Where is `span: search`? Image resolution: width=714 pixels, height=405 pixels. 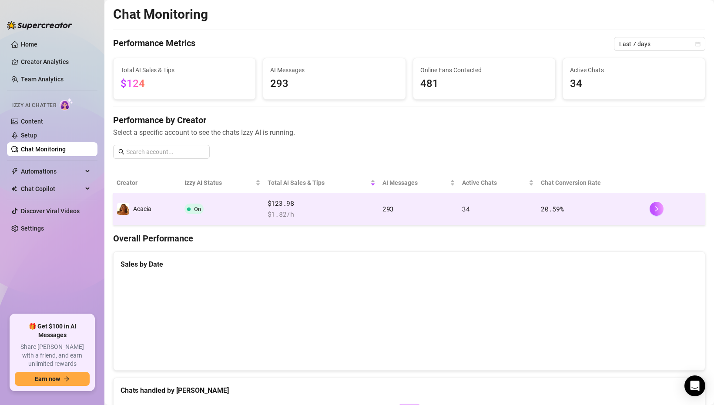 span: search is located at coordinates (121, 152).